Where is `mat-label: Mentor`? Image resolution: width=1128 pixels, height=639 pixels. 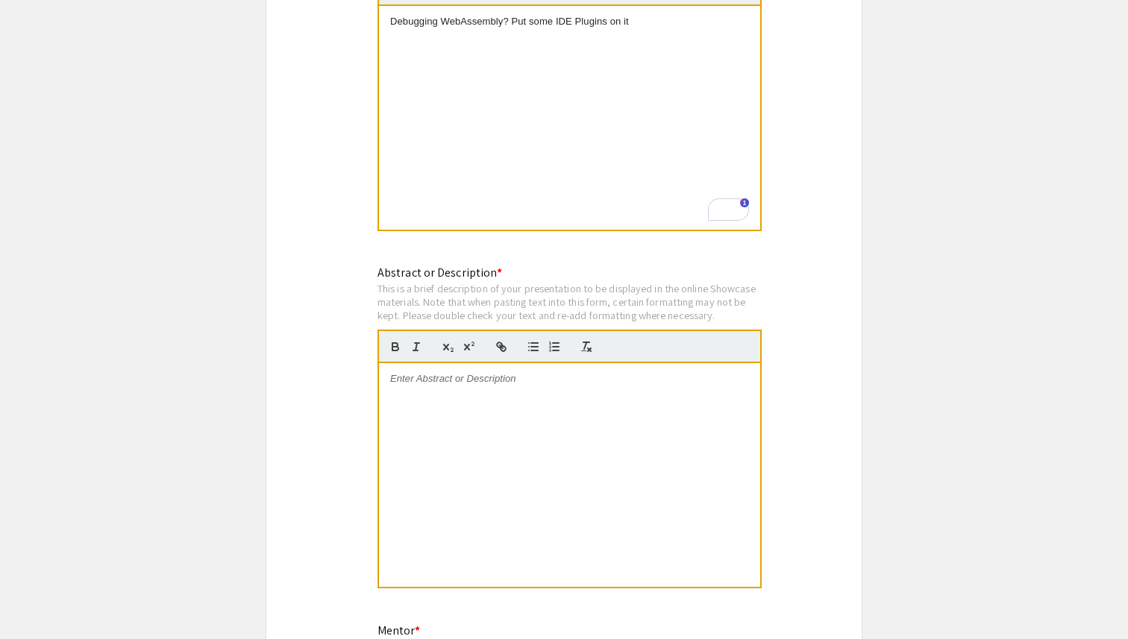 mat-label: Mentor is located at coordinates (398, 630).